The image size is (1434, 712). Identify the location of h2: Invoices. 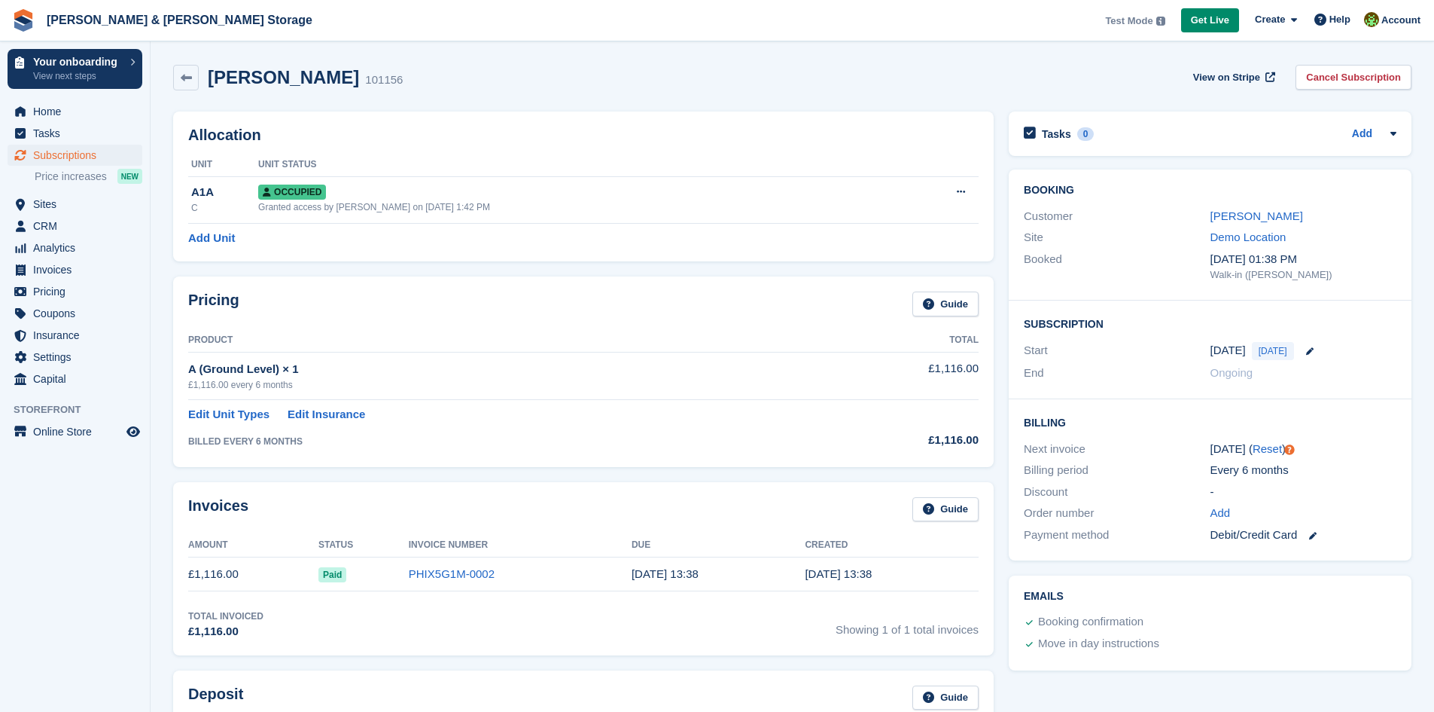
(218, 509).